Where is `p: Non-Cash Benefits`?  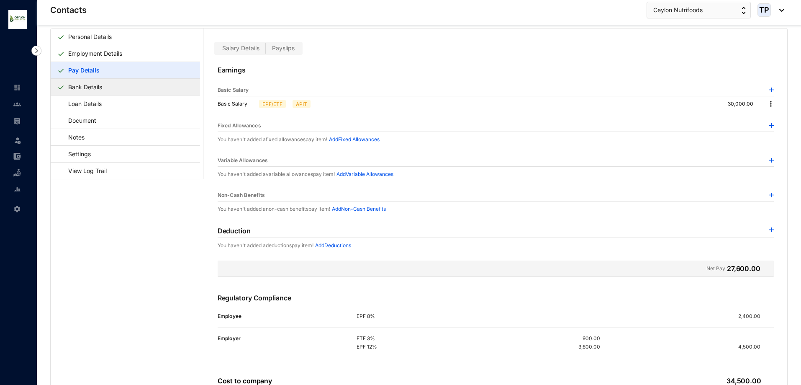
p: Non-Cash Benefits is located at coordinates (241, 195).